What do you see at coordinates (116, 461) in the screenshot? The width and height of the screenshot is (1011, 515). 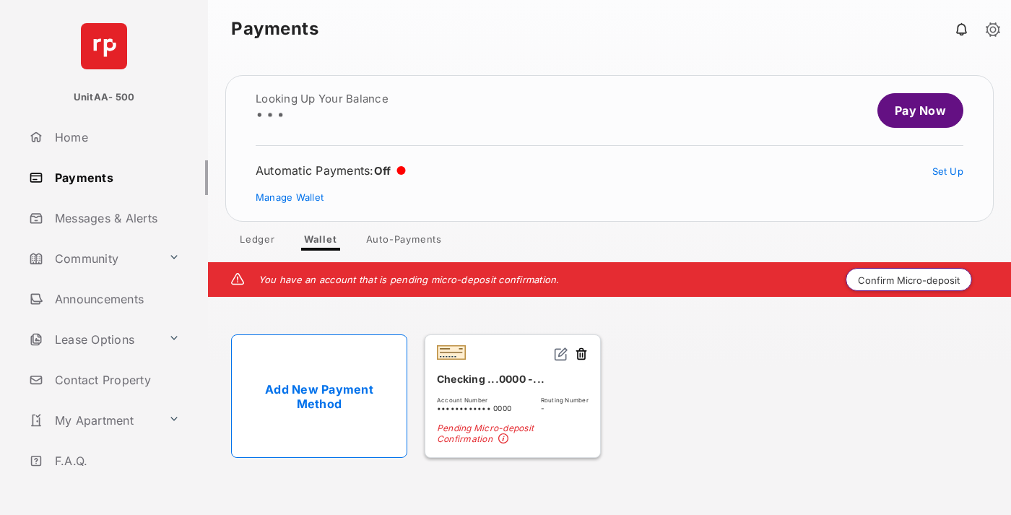 I see `a: F.A.Q.` at bounding box center [116, 461].